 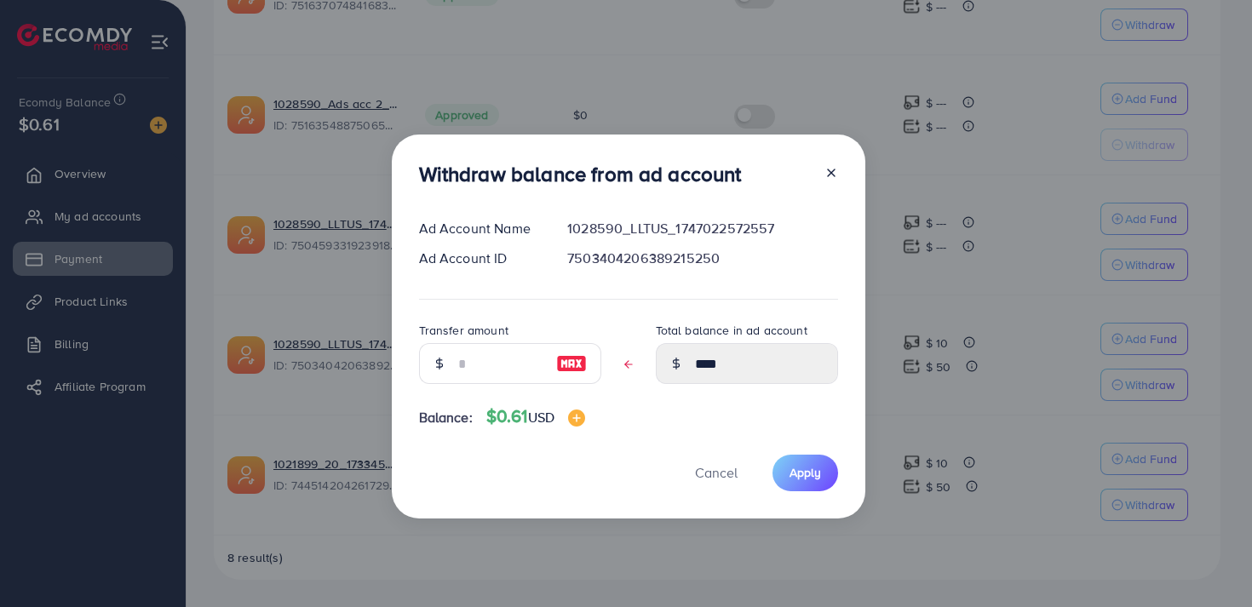 I want to click on div: 7503404206389215250, so click(x=702, y=258).